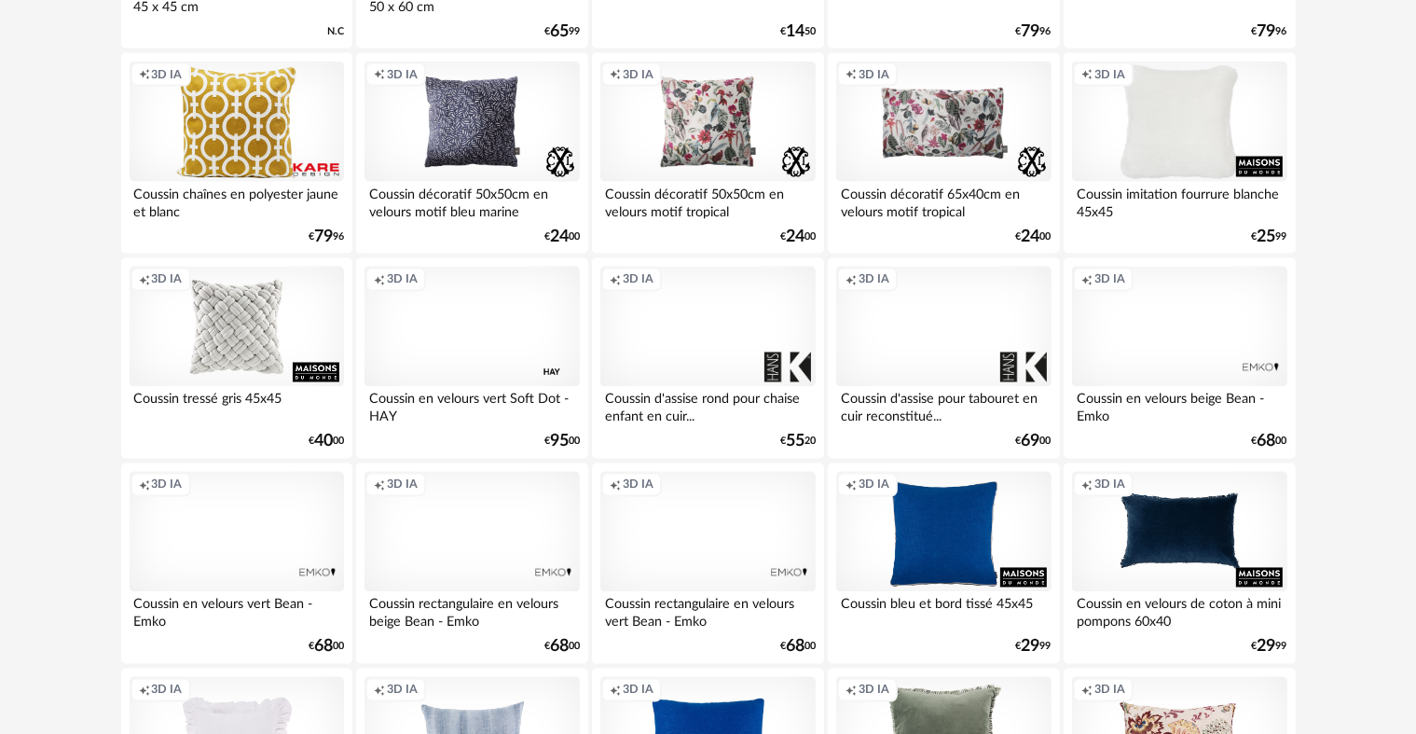 This screenshot has width=1416, height=734. What do you see at coordinates (1179, 406) in the screenshot?
I see `div: Coussin en velours beige Bean - Emko` at bounding box center [1179, 406].